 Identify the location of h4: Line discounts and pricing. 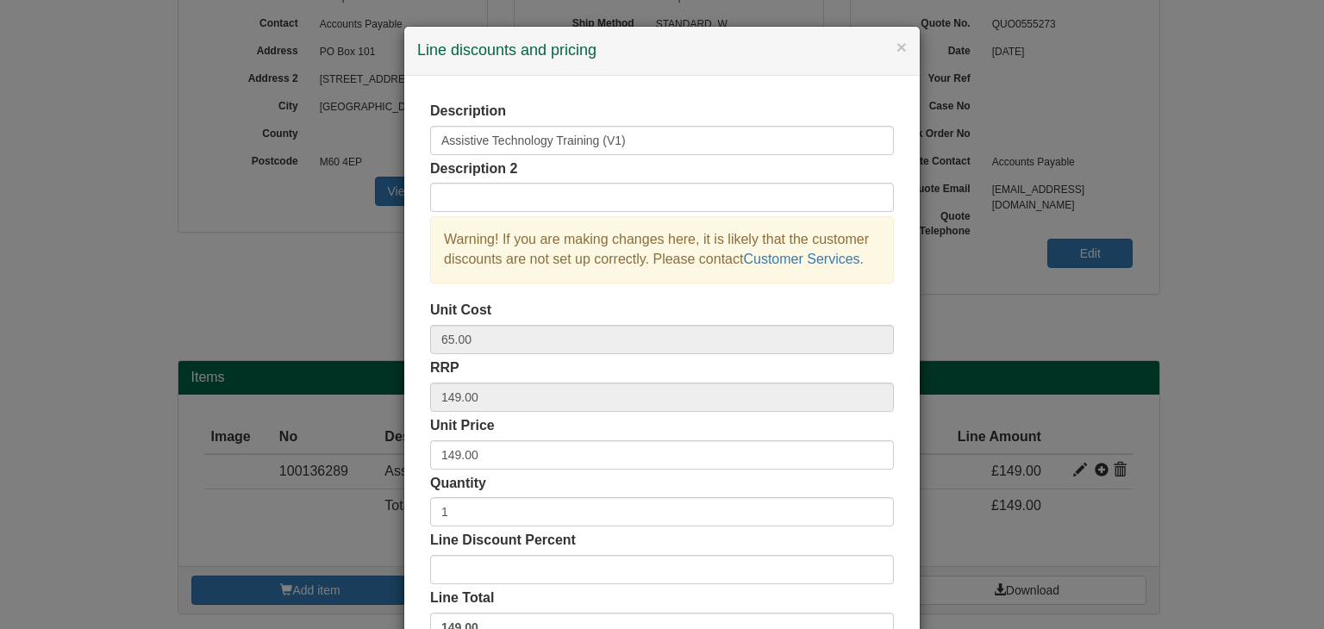
(662, 51).